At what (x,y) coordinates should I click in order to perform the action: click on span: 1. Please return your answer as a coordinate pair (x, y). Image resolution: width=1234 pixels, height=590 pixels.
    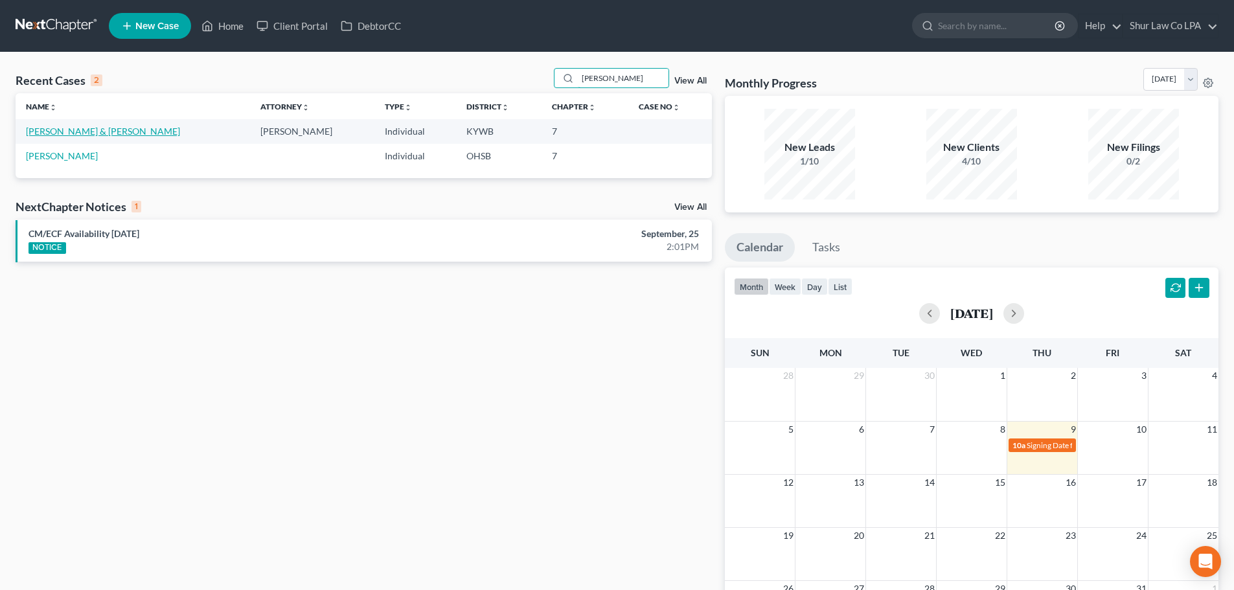
    Looking at the image, I should click on (1002, 376).